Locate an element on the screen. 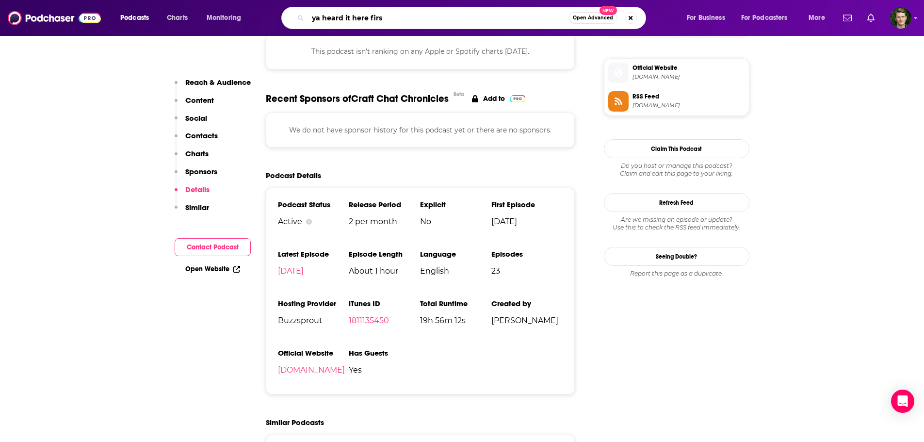 The height and width of the screenshot is (442, 924). span: Buzzsprout is located at coordinates (313, 320).